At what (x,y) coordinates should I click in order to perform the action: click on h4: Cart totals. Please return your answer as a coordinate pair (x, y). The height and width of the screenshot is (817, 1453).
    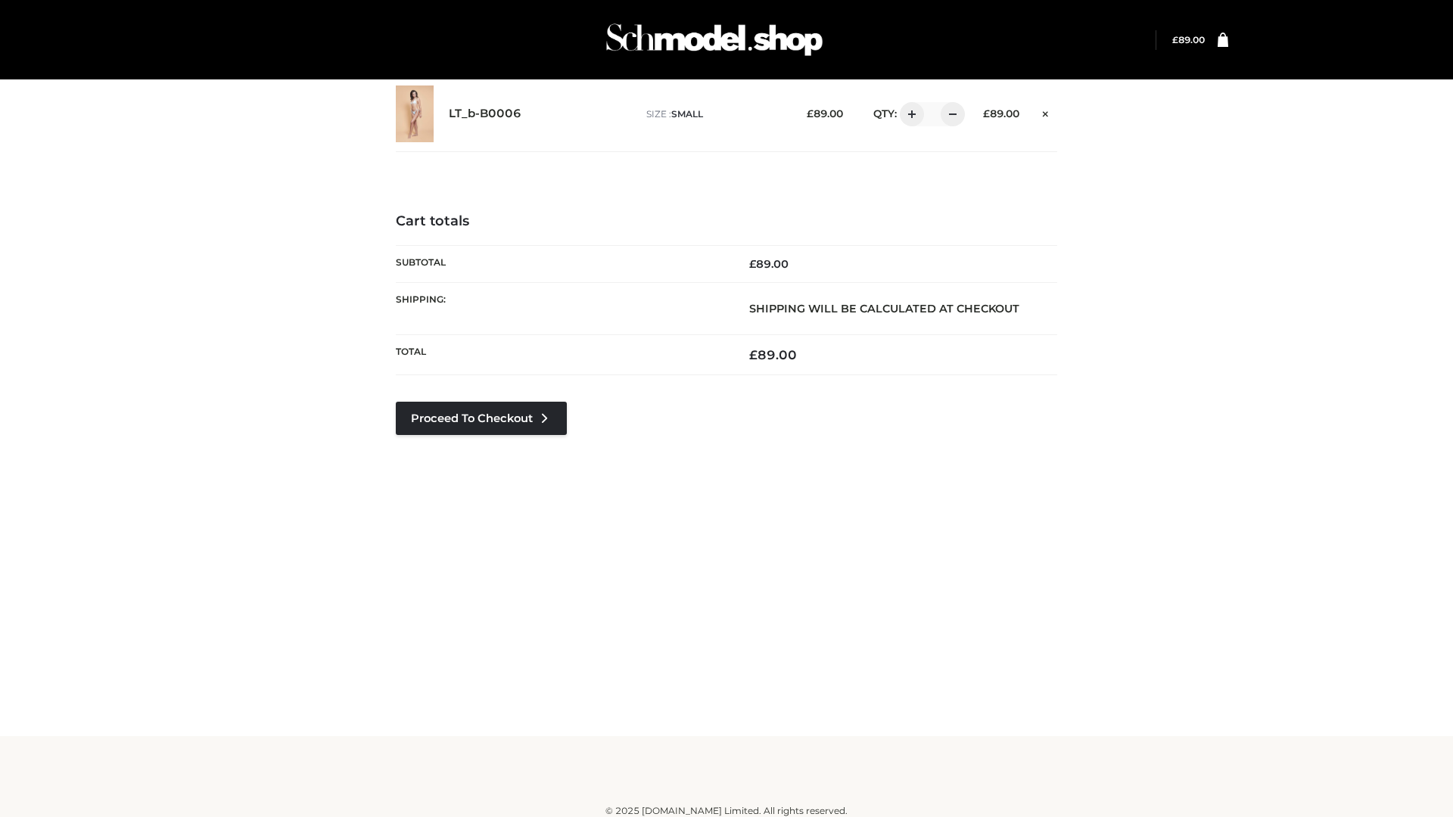
    Looking at the image, I should click on (727, 222).